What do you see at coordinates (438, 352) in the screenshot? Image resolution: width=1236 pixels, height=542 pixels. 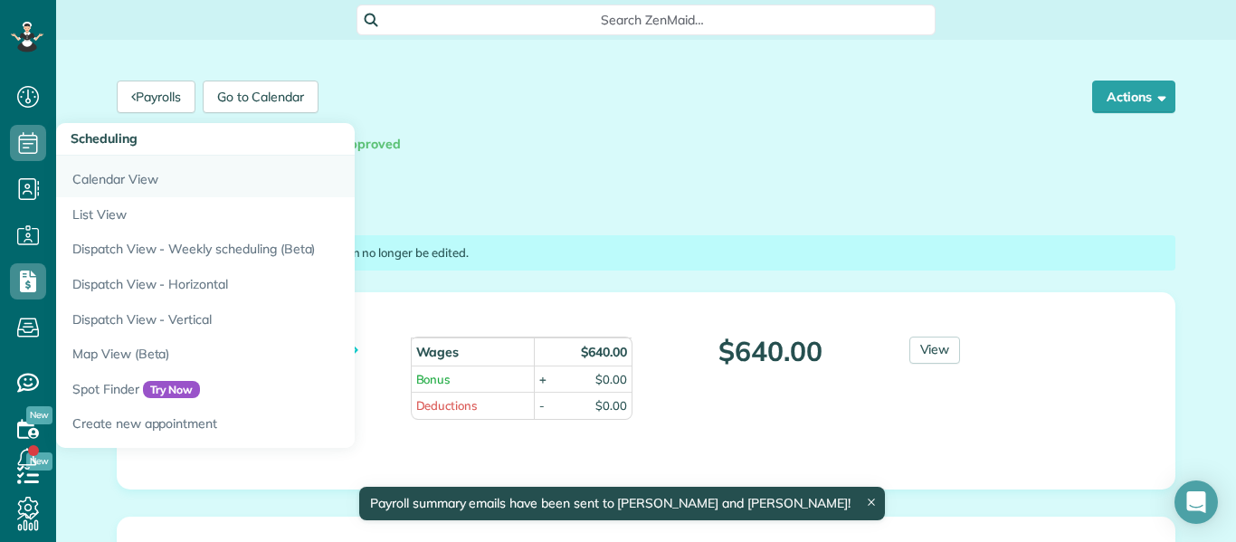 I see `strong: Wages` at bounding box center [438, 352].